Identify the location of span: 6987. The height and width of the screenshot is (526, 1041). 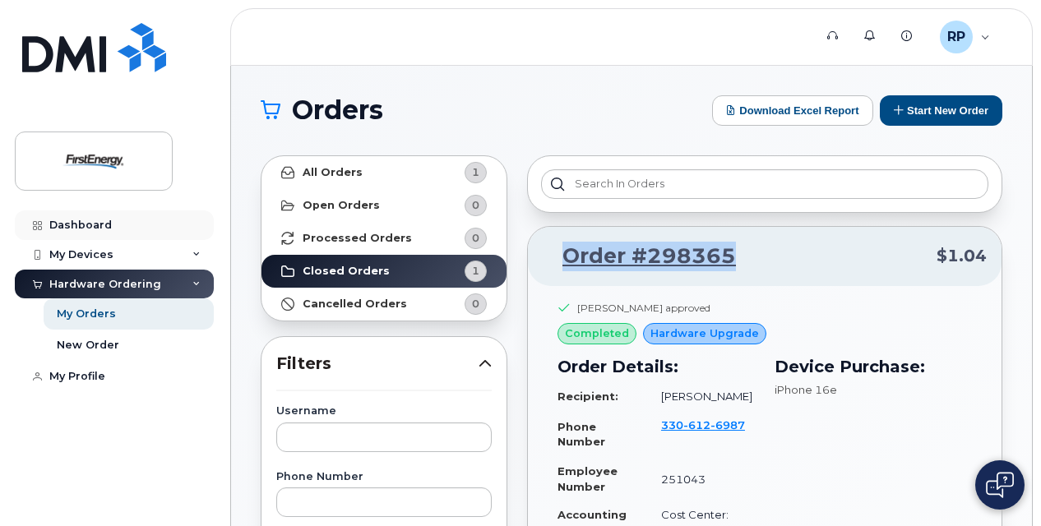
(728, 425).